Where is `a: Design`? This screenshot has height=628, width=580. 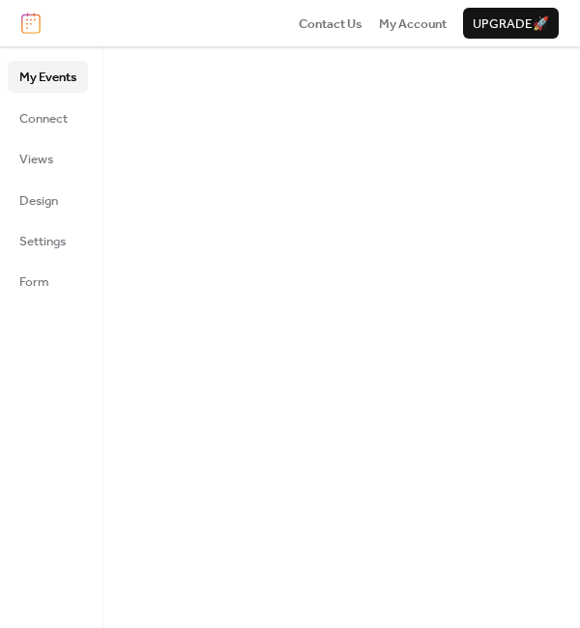
a: Design is located at coordinates (47, 200).